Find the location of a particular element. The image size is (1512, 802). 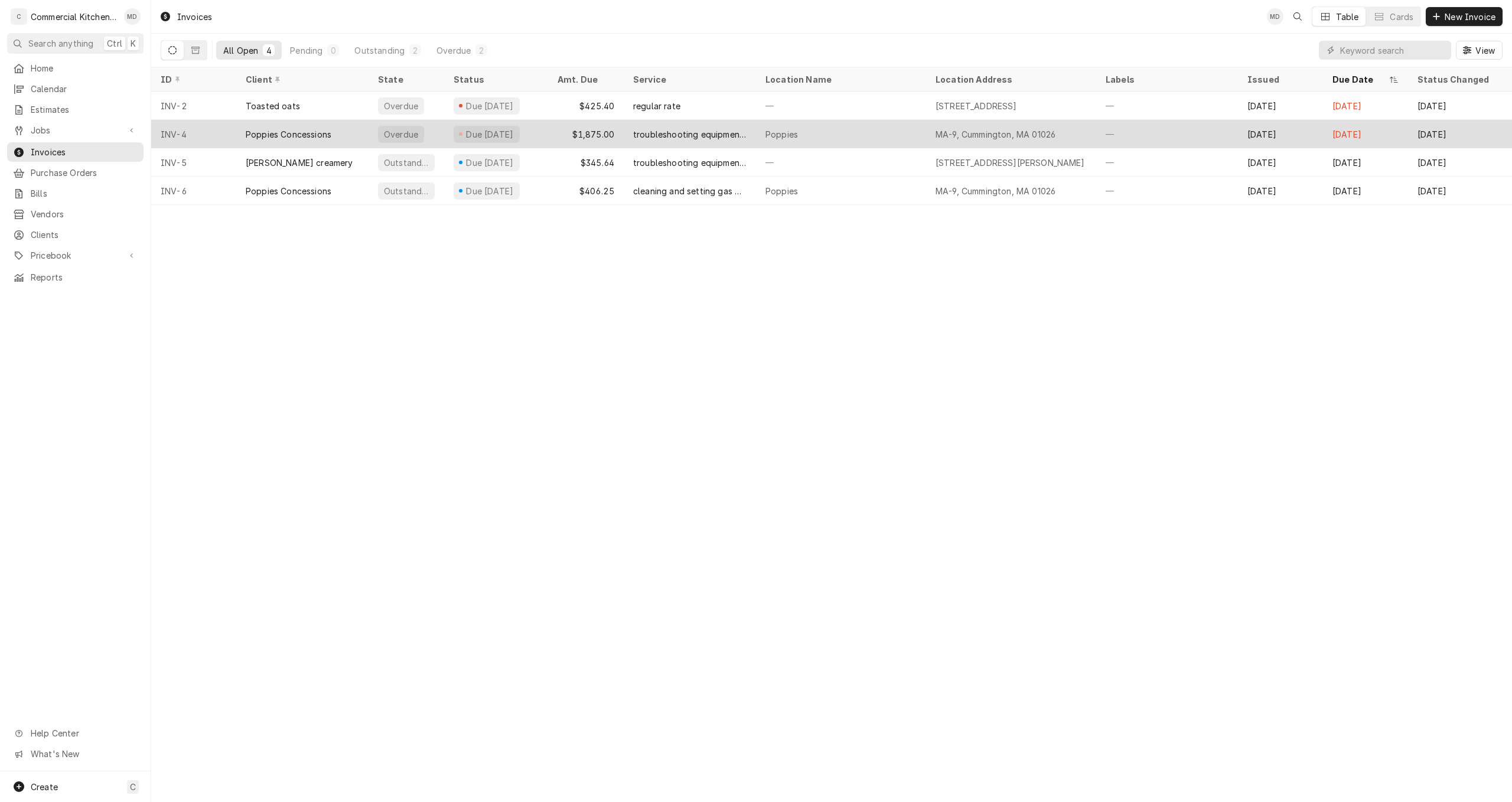

div: Pending is located at coordinates (306, 50).